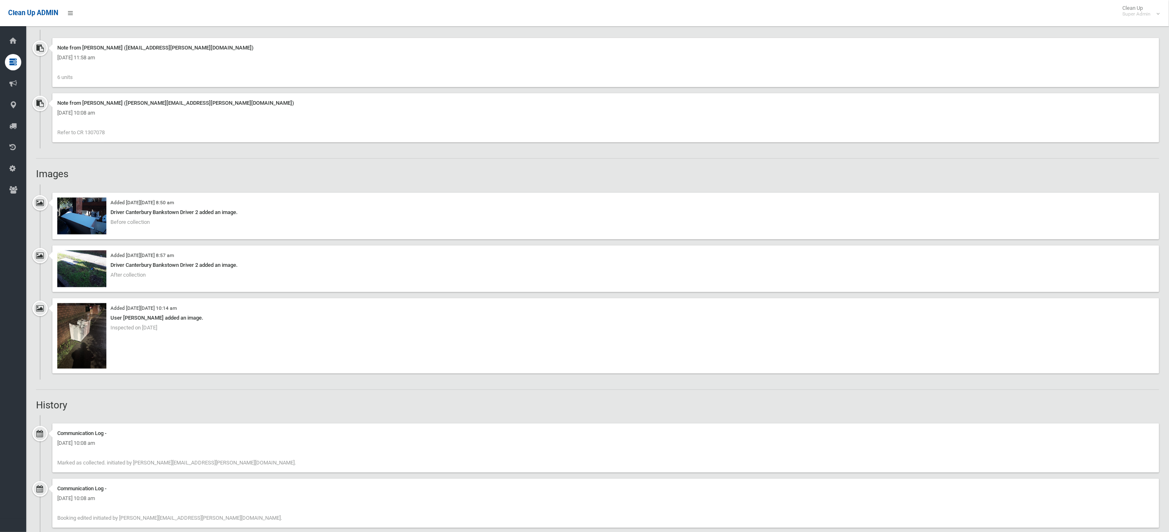 The width and height of the screenshot is (1169, 532). I want to click on span: Refer to CR 1307078, so click(81, 132).